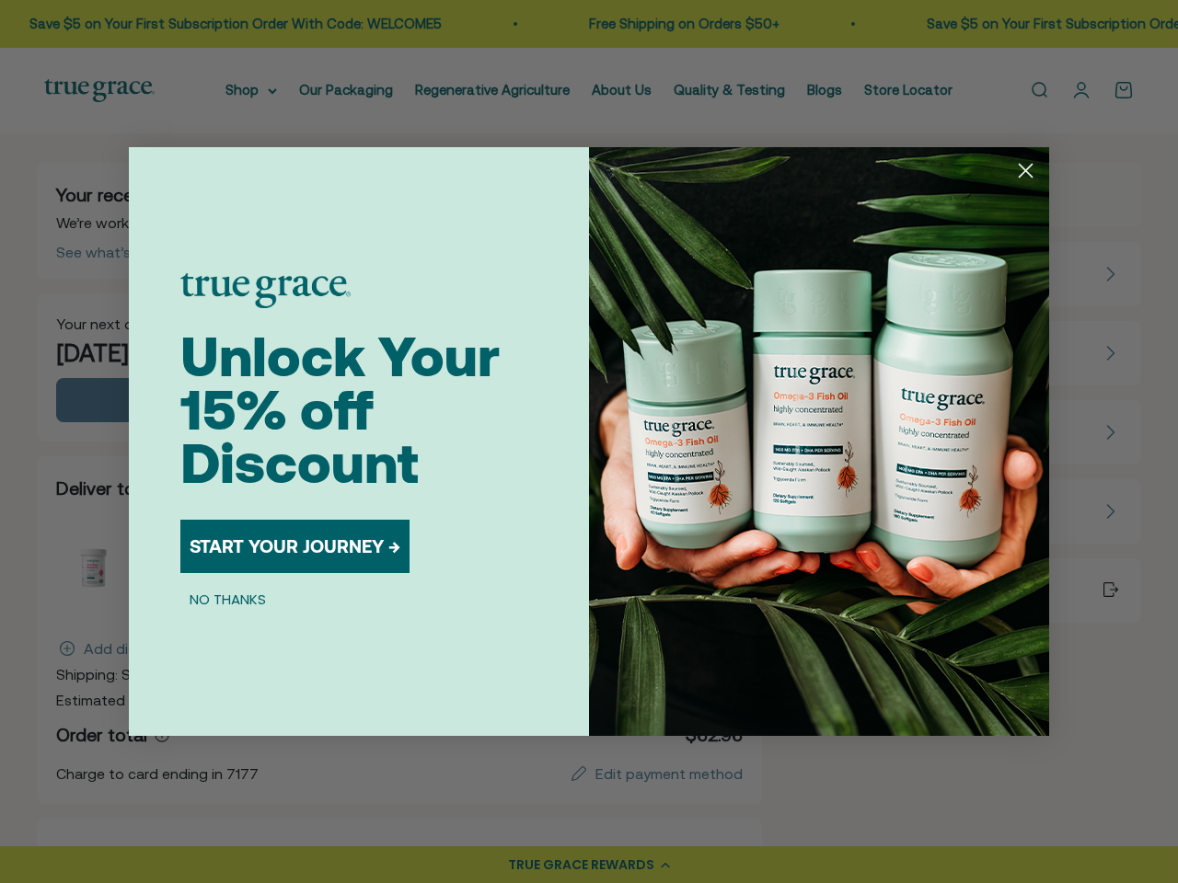  Describe the element at coordinates (1025, 170) in the screenshot. I see `button: Close dialog` at that location.